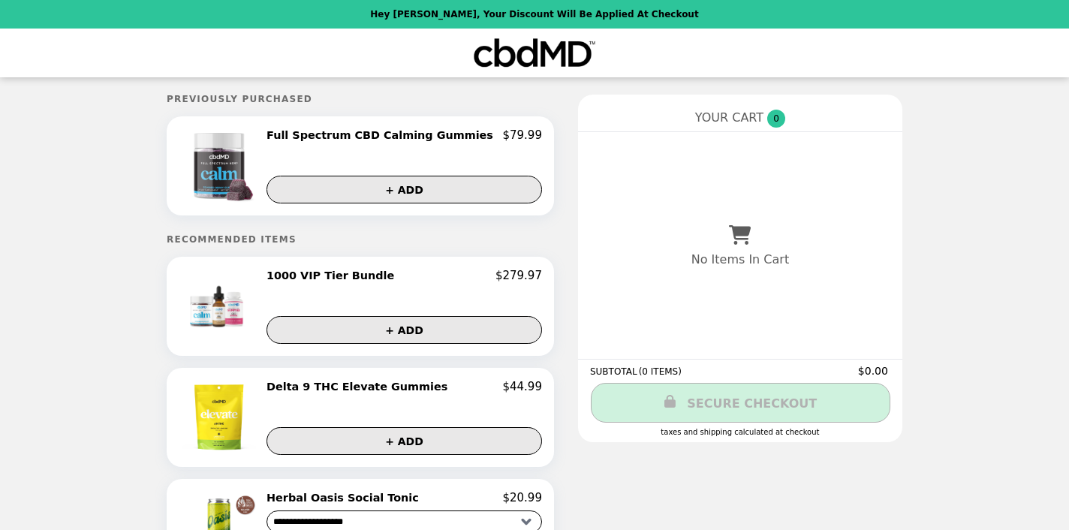  I want to click on span: 0, so click(776, 119).